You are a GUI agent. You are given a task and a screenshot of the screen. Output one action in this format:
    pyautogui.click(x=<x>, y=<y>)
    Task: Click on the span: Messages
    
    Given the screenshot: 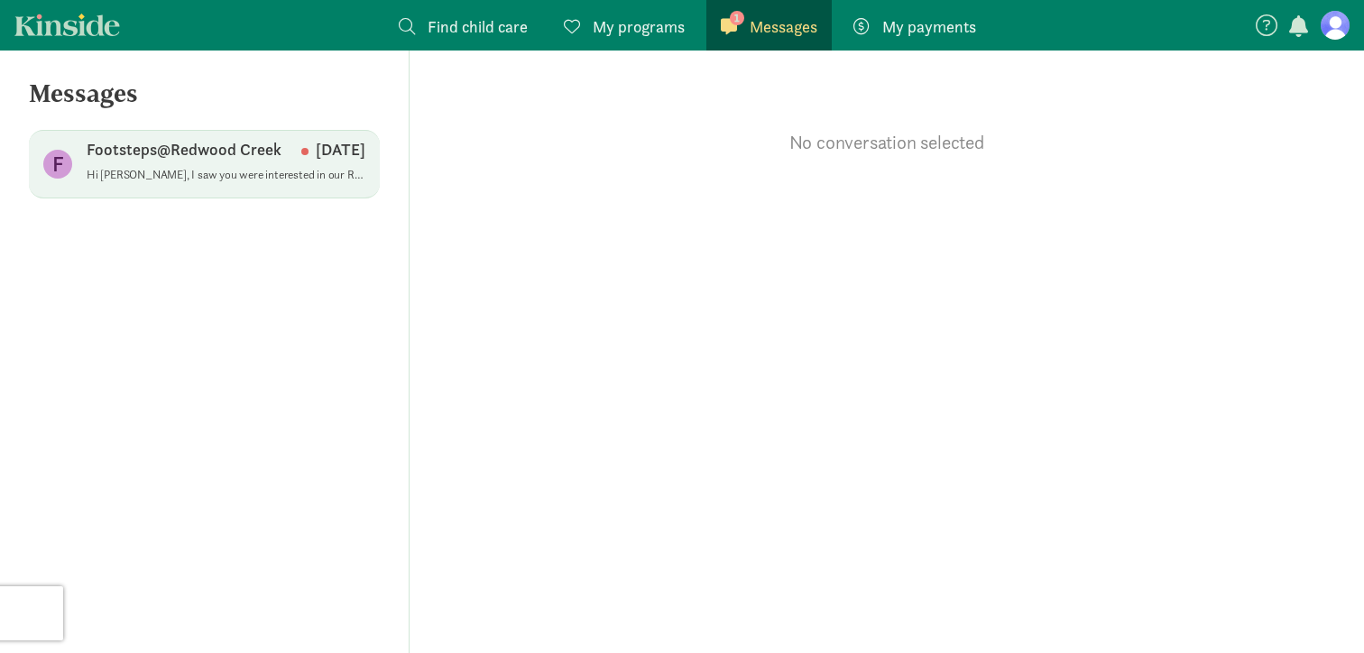 What is the action you would take?
    pyautogui.click(x=783, y=26)
    